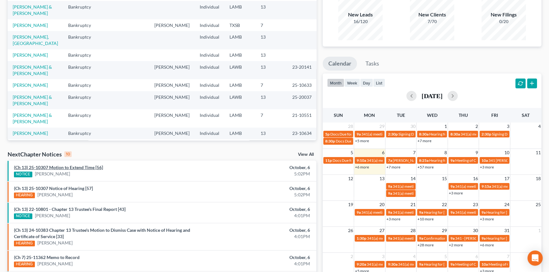 This screenshot has width=549, height=272. I want to click on span: 15, so click(444, 179).